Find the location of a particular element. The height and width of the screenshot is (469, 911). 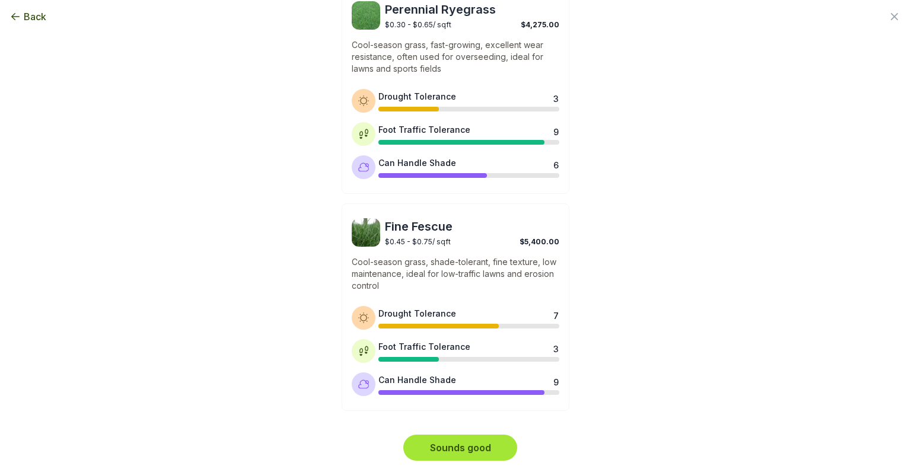

span: $5,400.00 is located at coordinates (539, 241).